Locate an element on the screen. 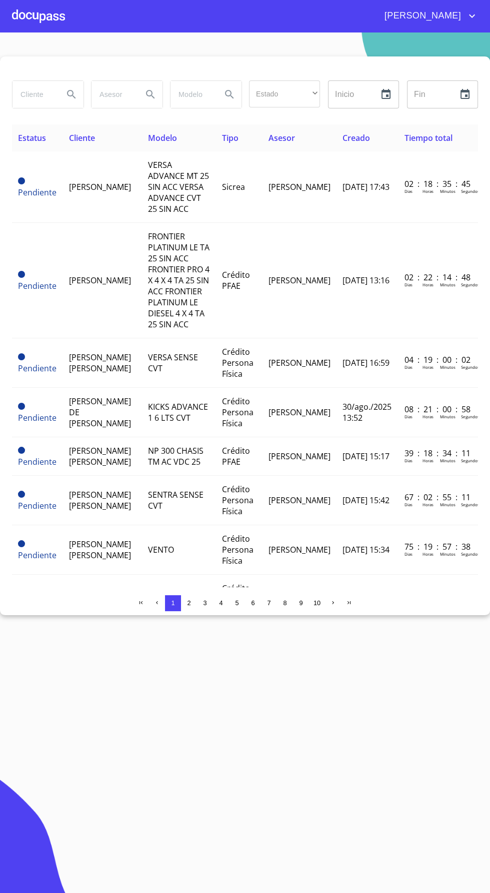 The width and height of the screenshot is (490, 893). span: Estatus is located at coordinates (32, 138).